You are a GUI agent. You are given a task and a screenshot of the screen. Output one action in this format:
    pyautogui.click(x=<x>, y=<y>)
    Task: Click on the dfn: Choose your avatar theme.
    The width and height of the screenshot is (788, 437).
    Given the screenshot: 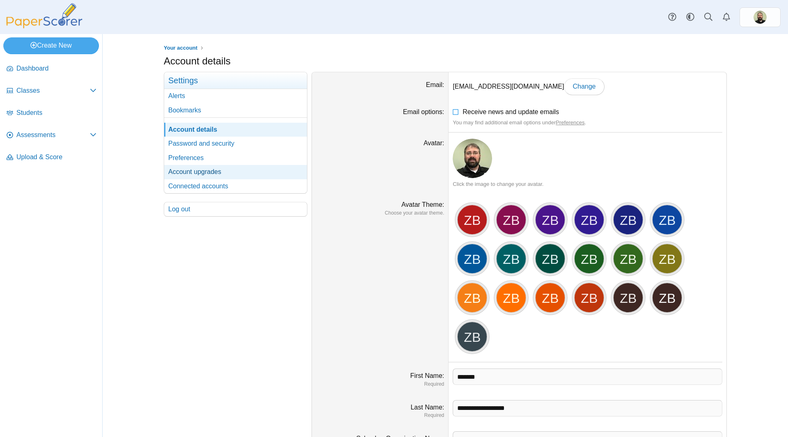 What is the action you would take?
    pyautogui.click(x=380, y=213)
    